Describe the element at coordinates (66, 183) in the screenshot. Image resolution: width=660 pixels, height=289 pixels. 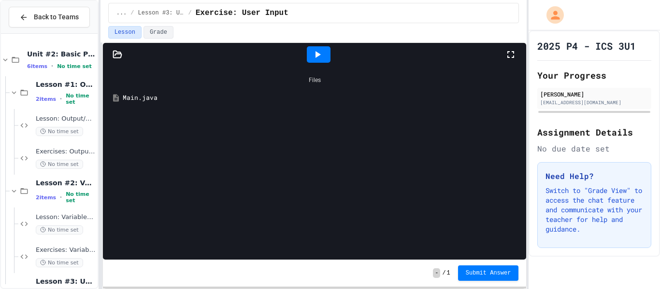
I see `span: Lesson #2: Variables & Data Types` at that location.